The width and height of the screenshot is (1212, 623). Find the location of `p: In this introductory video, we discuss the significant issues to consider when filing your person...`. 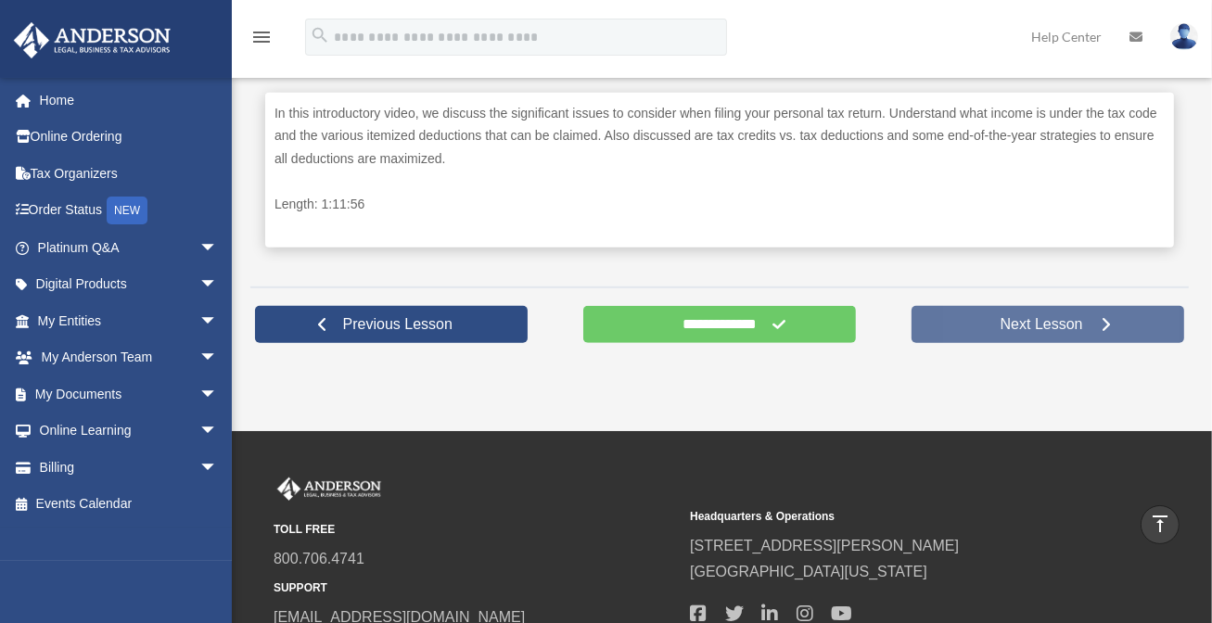

p: In this introductory video, we discuss the significant issues to consider when filing your person... is located at coordinates (720, 136).